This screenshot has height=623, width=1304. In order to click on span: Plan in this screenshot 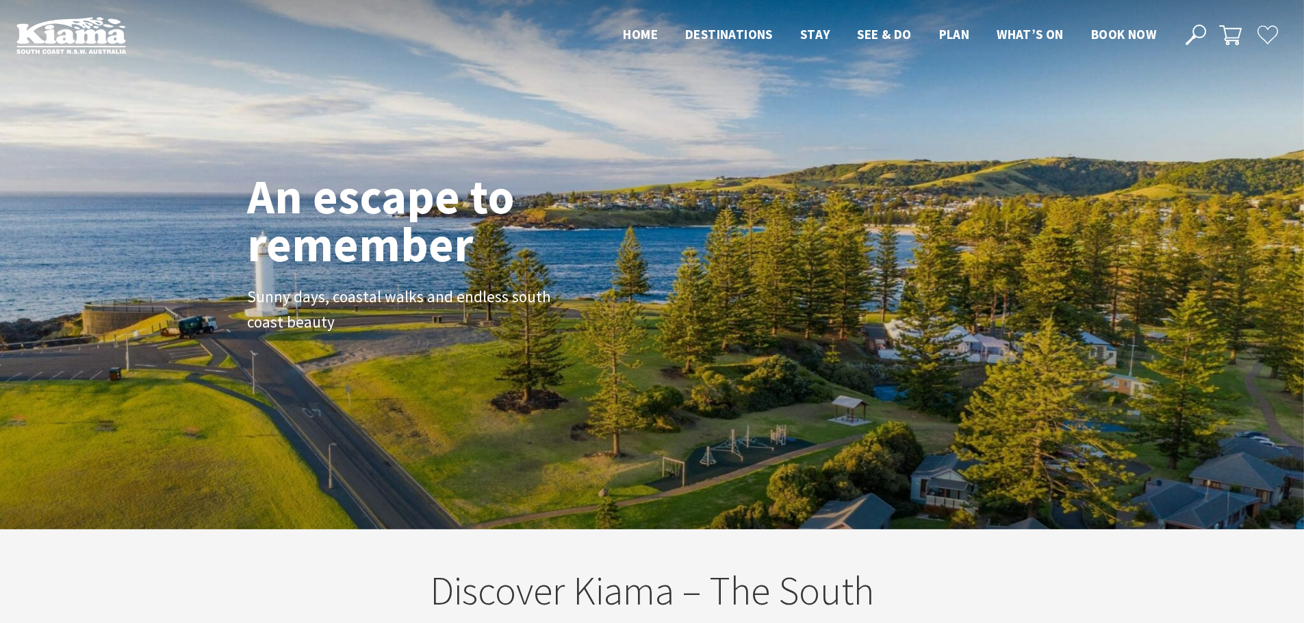, I will do `click(954, 34)`.